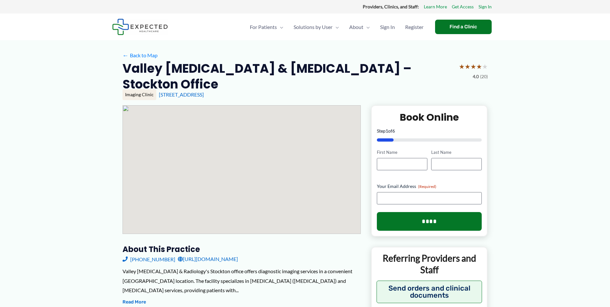 The image size is (610, 307). What do you see at coordinates (337, 27) in the screenshot?
I see `nav: Primary Site Navigation` at bounding box center [337, 27].